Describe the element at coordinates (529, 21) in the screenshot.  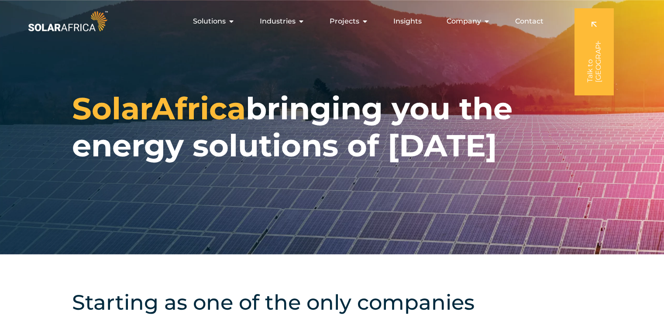
I see `span: Contact` at that location.